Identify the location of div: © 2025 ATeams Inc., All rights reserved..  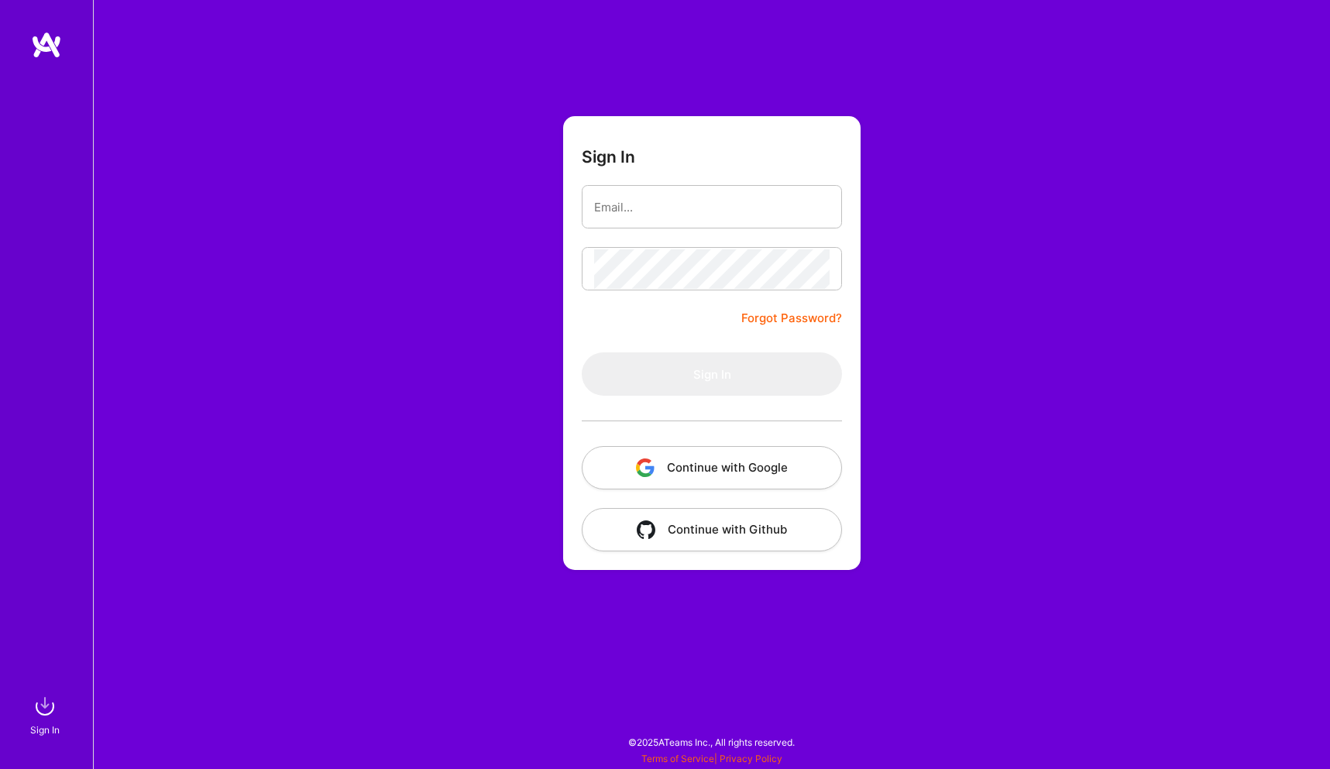
(711, 742).